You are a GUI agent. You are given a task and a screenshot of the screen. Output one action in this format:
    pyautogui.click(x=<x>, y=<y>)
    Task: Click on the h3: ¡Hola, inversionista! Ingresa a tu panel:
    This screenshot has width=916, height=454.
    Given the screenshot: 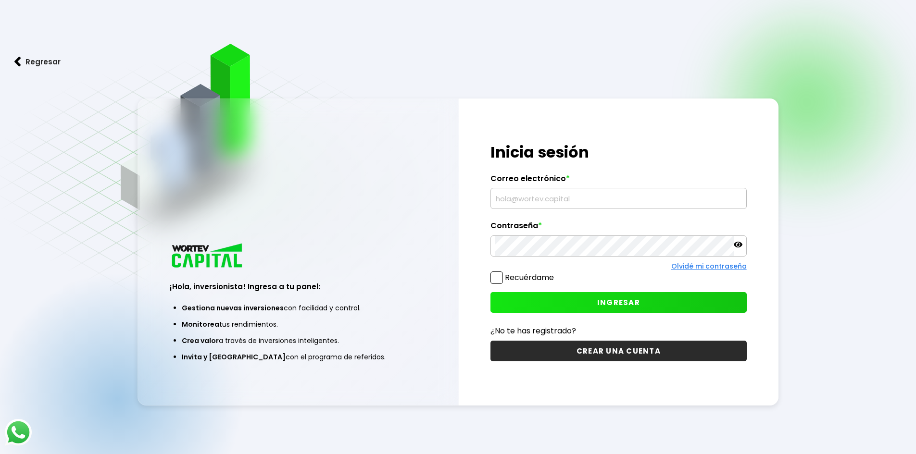 What is the action you would take?
    pyautogui.click(x=298, y=287)
    